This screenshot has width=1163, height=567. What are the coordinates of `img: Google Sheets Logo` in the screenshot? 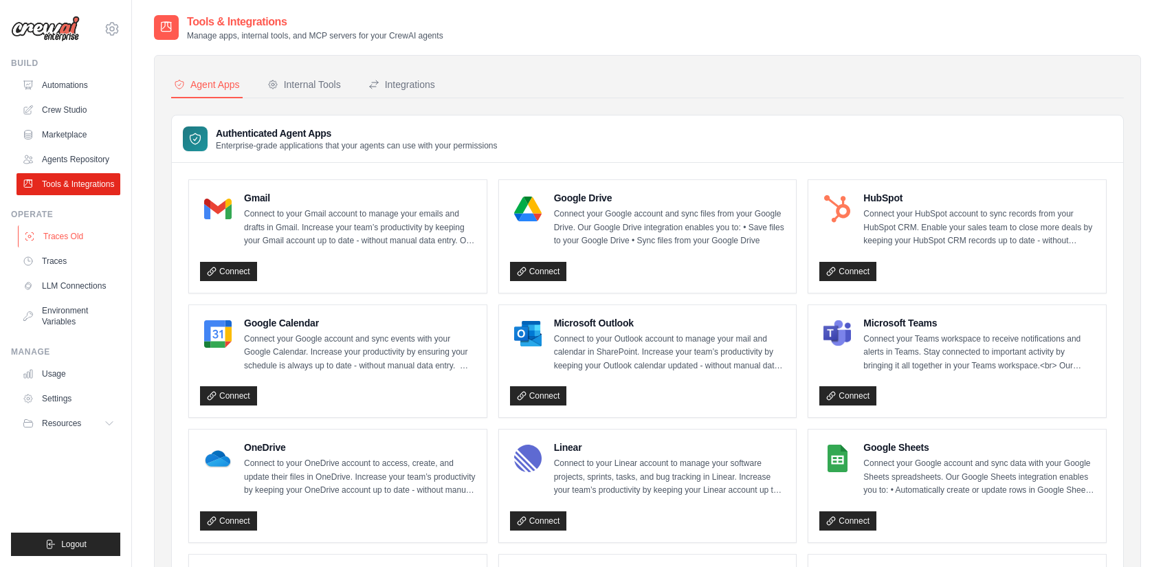 It's located at (837, 458).